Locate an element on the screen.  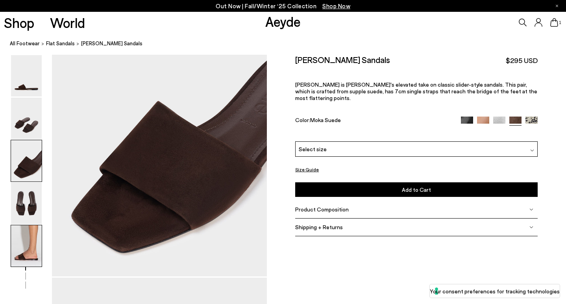
label: Your consent preferences for tracking technologies is located at coordinates (495, 291).